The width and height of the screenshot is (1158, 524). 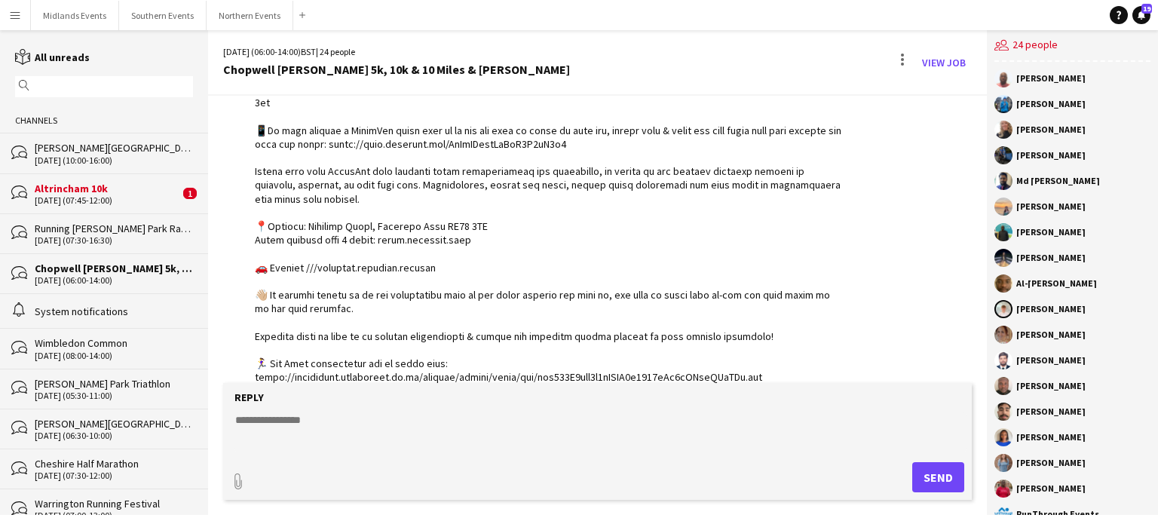 I want to click on a: All unreads, so click(x=52, y=57).